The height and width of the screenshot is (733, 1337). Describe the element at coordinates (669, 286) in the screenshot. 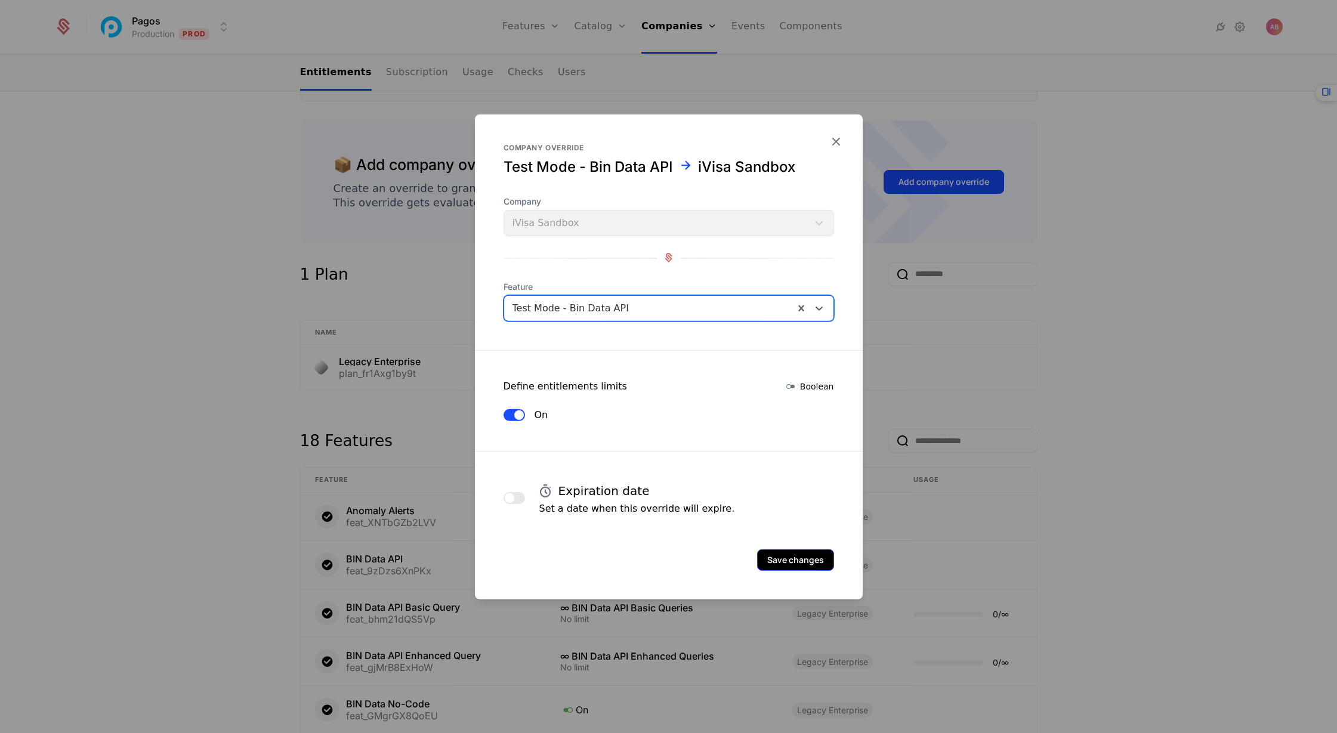

I see `span: Feature` at that location.